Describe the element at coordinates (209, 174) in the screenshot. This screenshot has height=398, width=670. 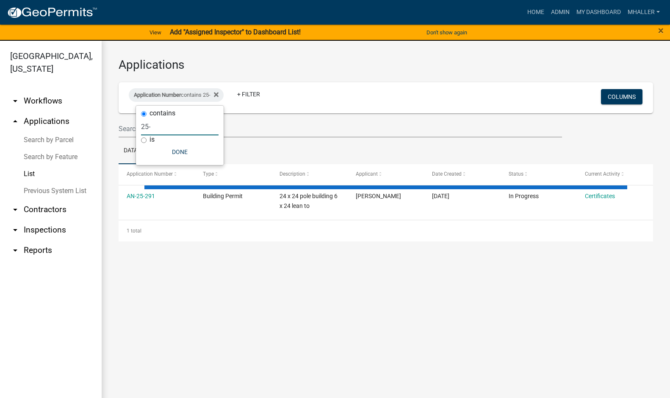
I see `span: Type` at that location.